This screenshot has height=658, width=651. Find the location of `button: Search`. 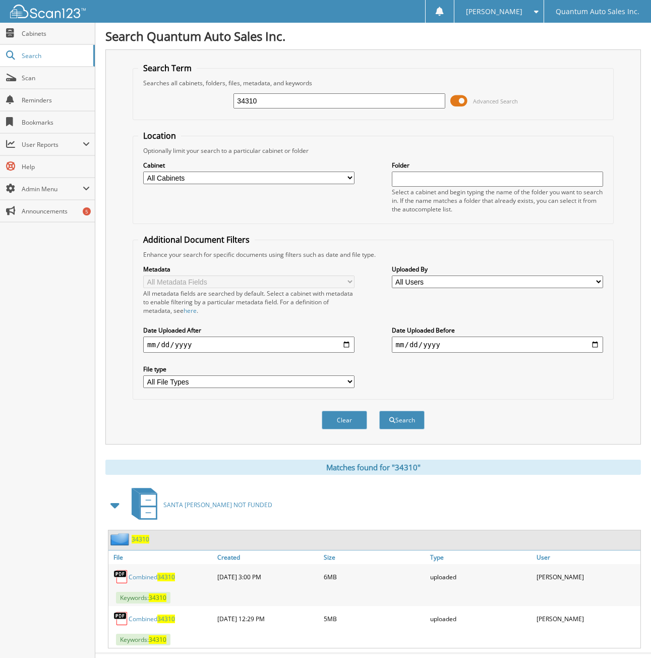

button: Search is located at coordinates (402, 420).